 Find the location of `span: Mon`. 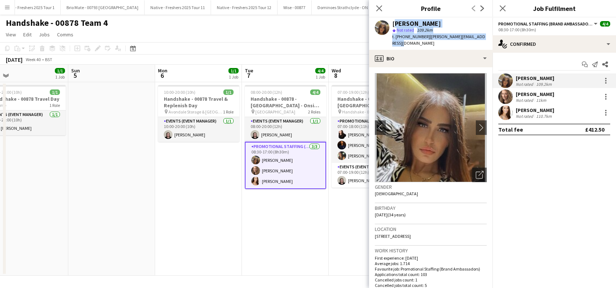

span: Mon is located at coordinates (163, 70).